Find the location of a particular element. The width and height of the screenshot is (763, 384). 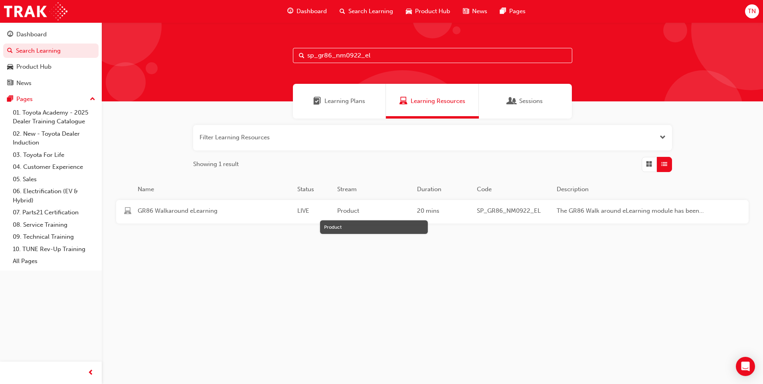

div: Status is located at coordinates (314, 189).